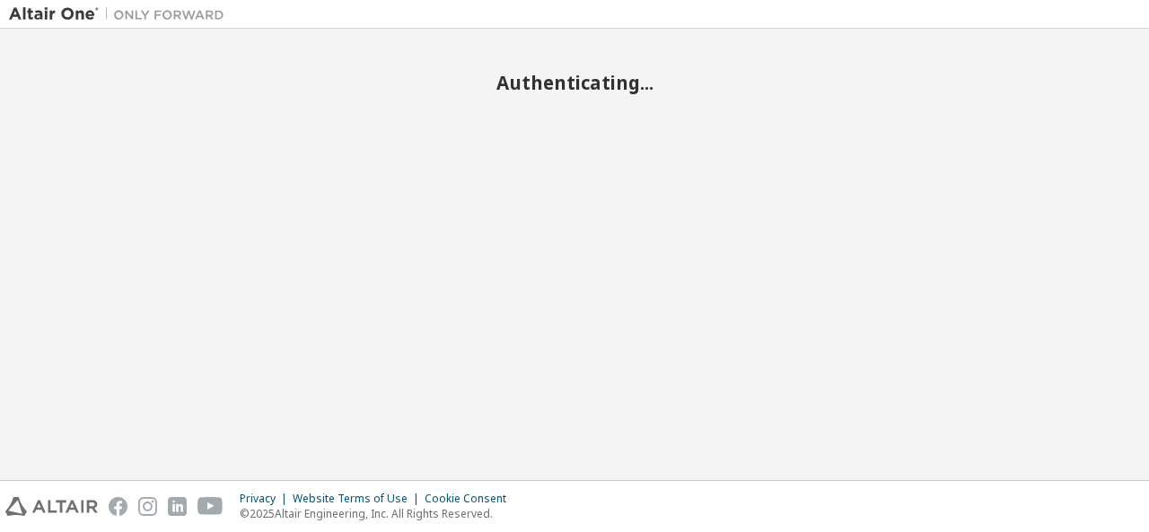 This screenshot has height=532, width=1149. Describe the element at coordinates (147, 506) in the screenshot. I see `img: instagram.svg` at that location.